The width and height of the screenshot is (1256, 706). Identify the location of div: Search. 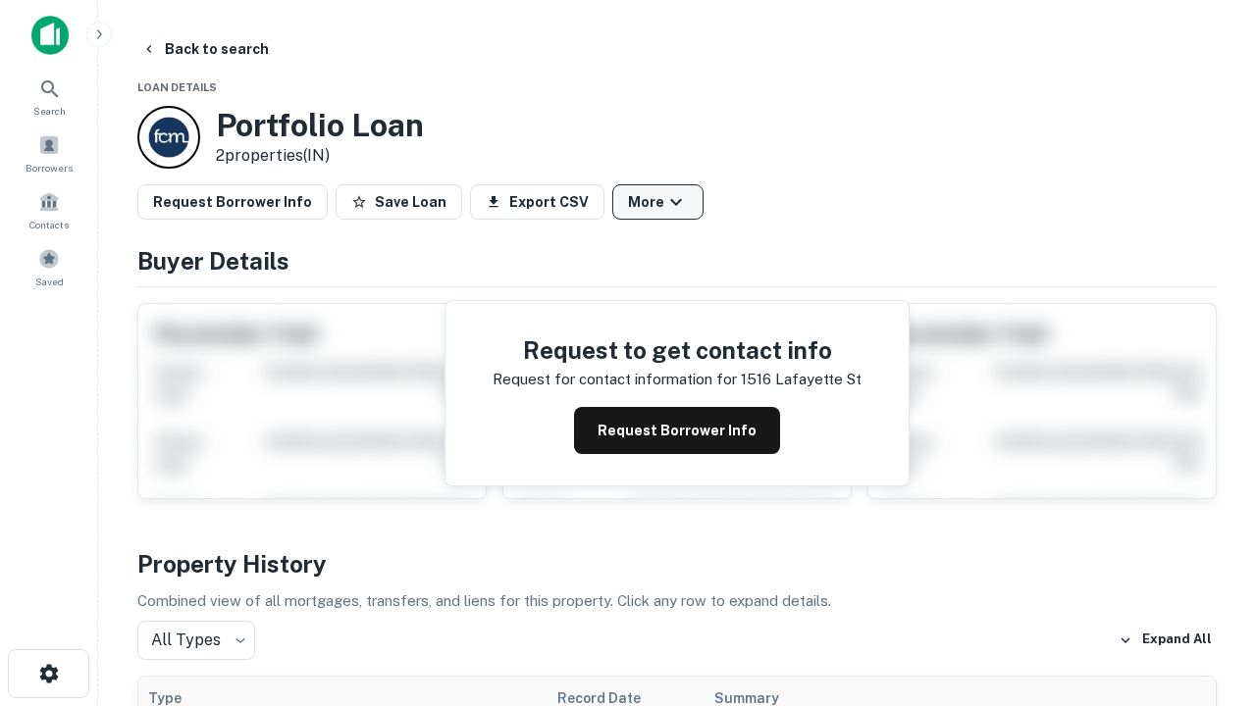
(49, 96).